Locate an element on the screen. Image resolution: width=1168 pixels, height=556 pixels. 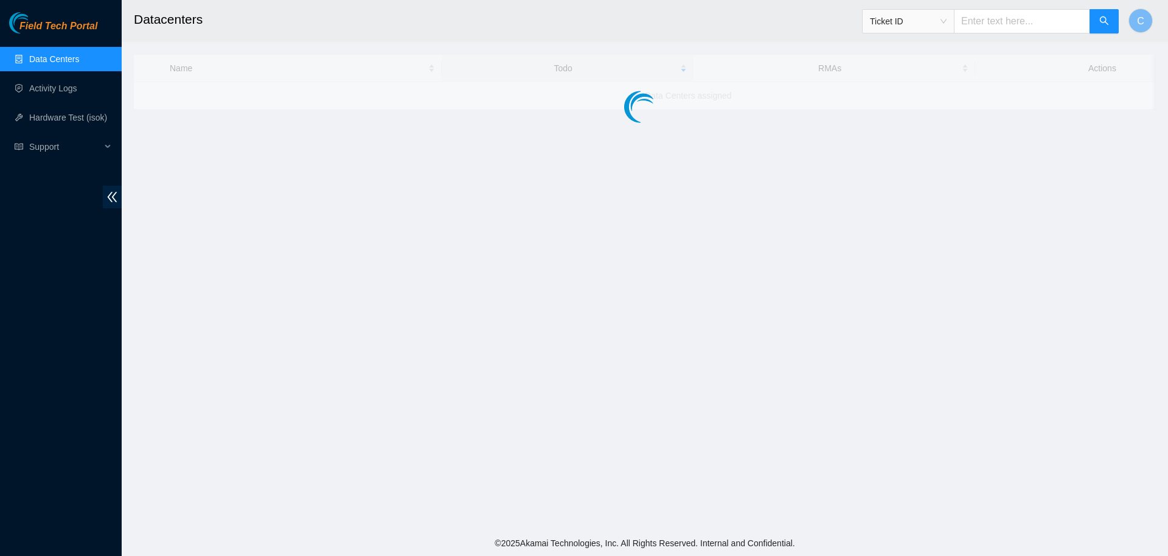
span: read is located at coordinates (19, 147).